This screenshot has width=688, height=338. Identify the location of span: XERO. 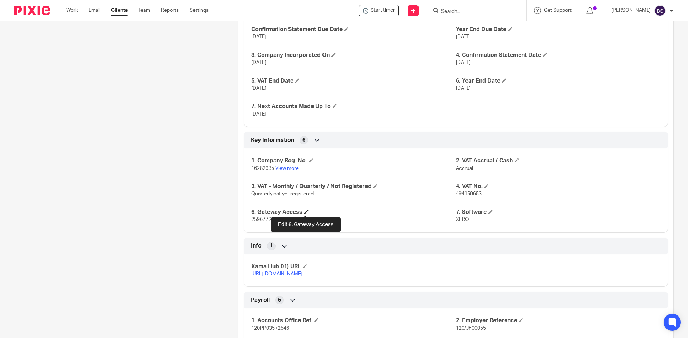
(462, 220).